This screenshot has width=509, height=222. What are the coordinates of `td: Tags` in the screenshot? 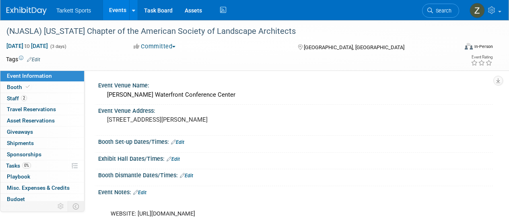 It's located at (23, 59).